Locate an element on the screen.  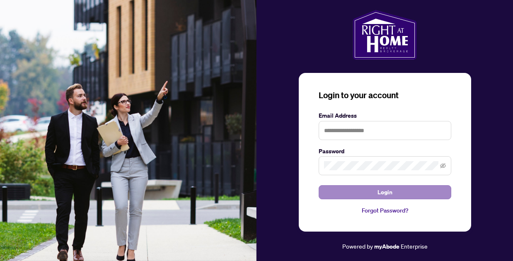
span: Powered by is located at coordinates (358, 246).